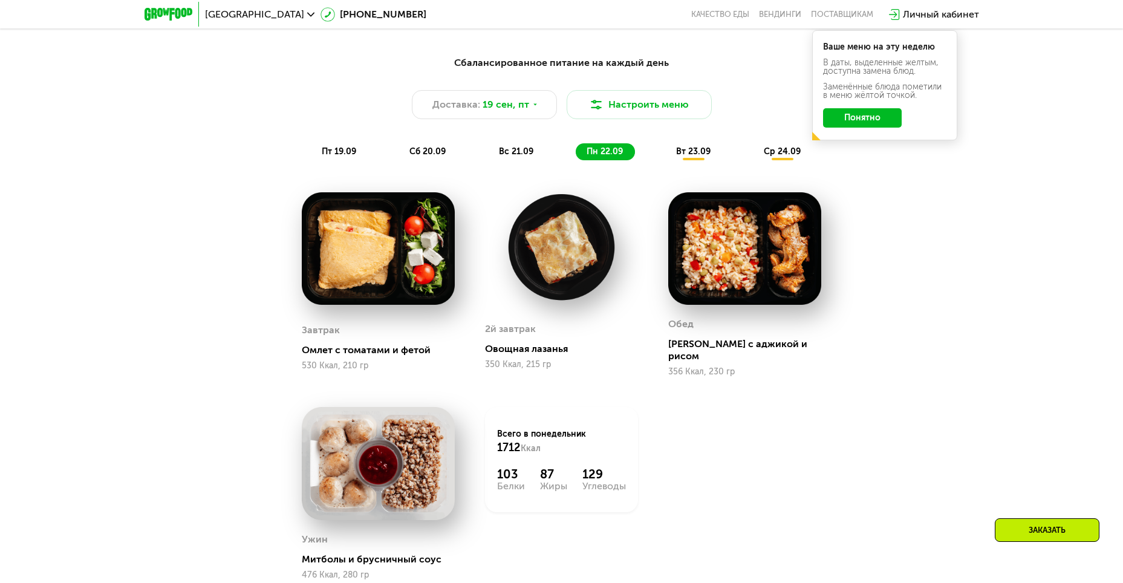 Image resolution: width=1123 pixels, height=583 pixels. Describe the element at coordinates (604, 486) in the screenshot. I see `div: Углеводы` at that location.